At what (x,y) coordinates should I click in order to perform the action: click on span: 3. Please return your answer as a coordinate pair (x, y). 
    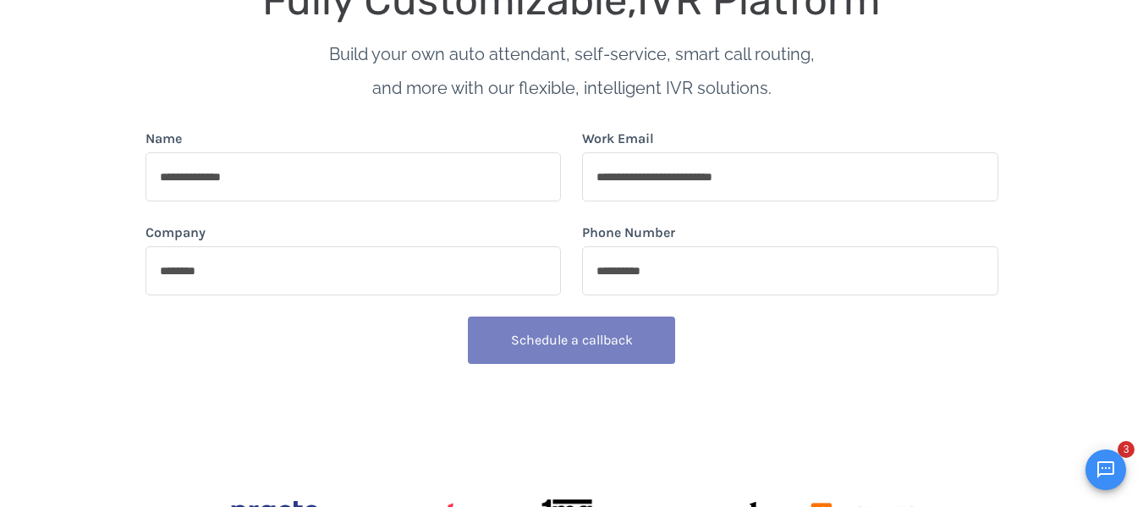
    Looking at the image, I should click on (1126, 449).